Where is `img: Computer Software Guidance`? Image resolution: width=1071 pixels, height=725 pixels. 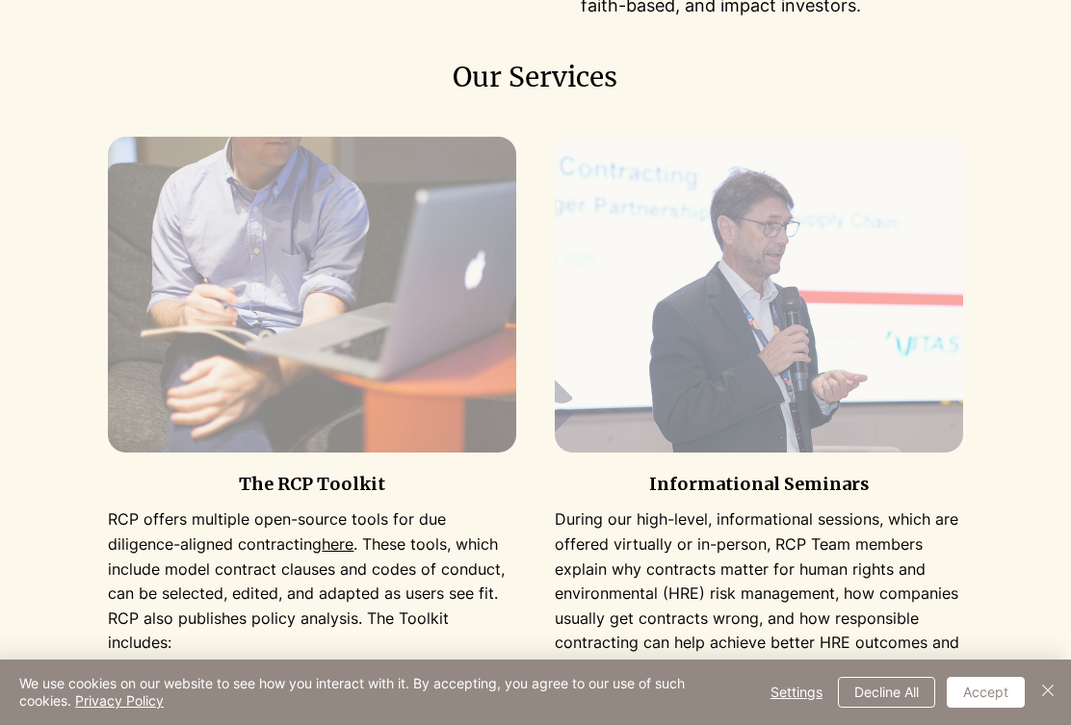
img: Computer Software Guidance is located at coordinates (312, 295).